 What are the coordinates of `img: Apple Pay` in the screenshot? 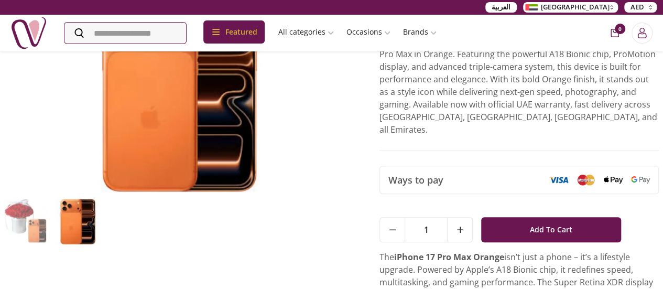 It's located at (613, 180).